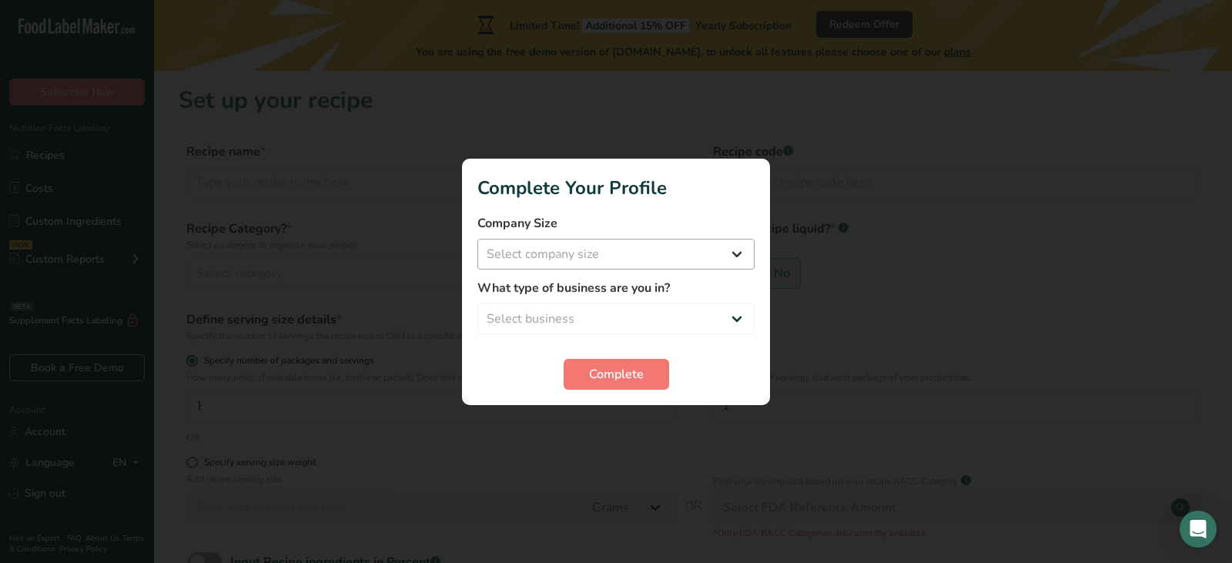 This screenshot has height=563, width=1232. I want to click on label: What type of business are you in?, so click(616, 288).